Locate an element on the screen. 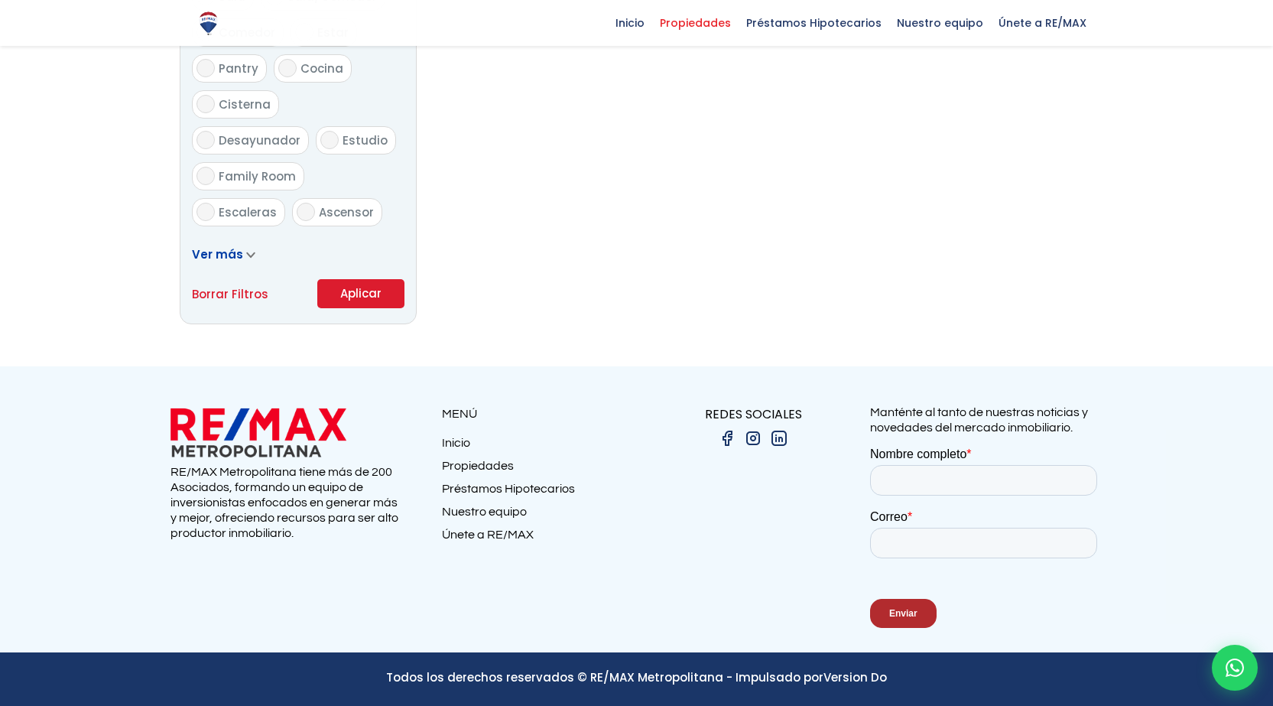 This screenshot has height=706, width=1273. img: linkedin.png is located at coordinates (779, 438).